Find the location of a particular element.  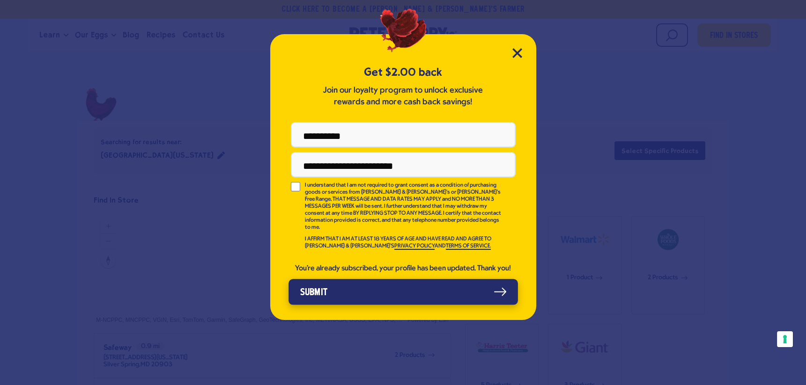

button: Submit is located at coordinates (403, 292).